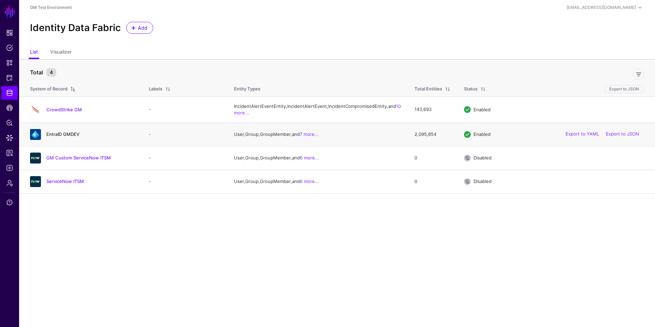  Describe the element at coordinates (10, 183) in the screenshot. I see `a: Admin` at that location.